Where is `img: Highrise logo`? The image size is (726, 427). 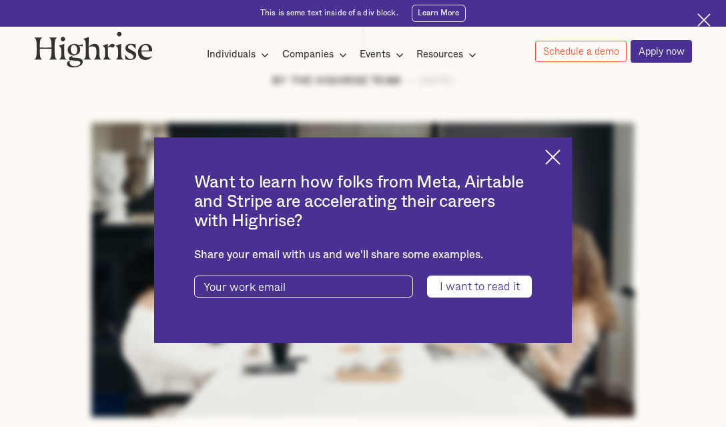 img: Highrise logo is located at coordinates (93, 49).